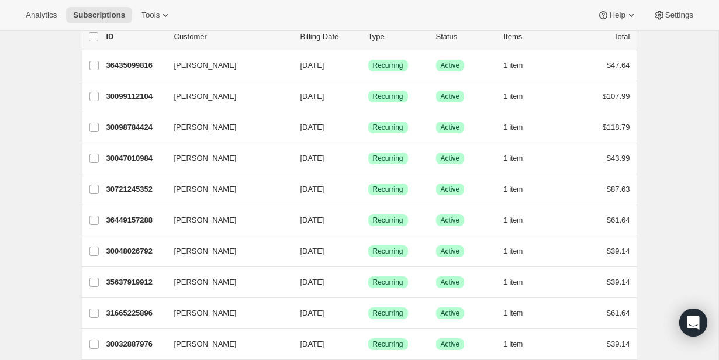 The height and width of the screenshot is (360, 719). What do you see at coordinates (99, 15) in the screenshot?
I see `span: Subscriptions` at bounding box center [99, 15].